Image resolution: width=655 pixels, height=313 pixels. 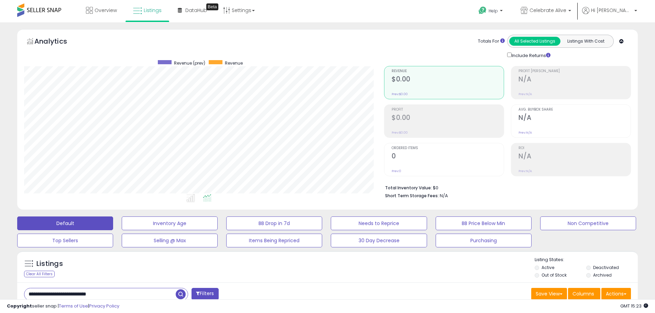 What do you see at coordinates (586, 41) in the screenshot?
I see `button: Listings With Cost` at bounding box center [586, 41].